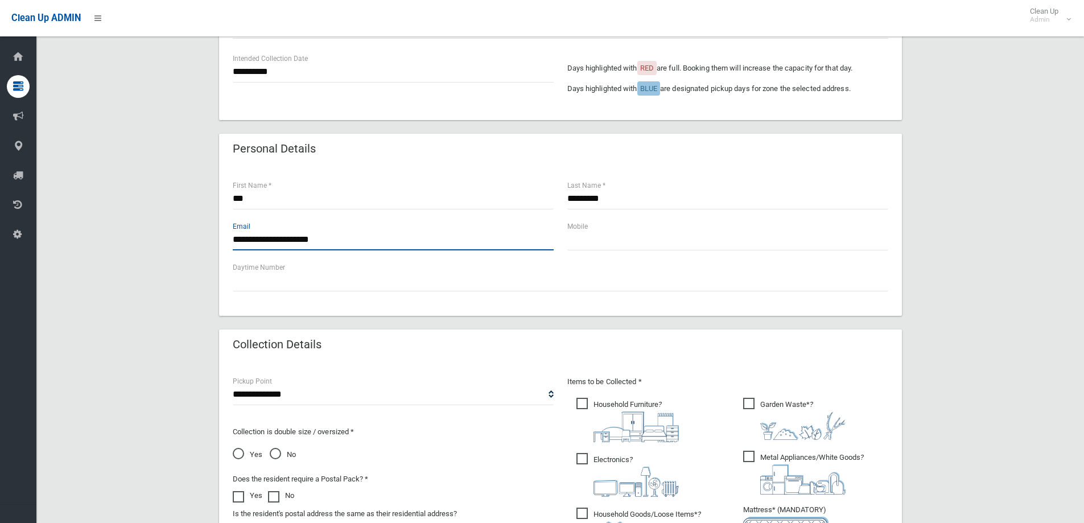 The width and height of the screenshot is (1084, 523). What do you see at coordinates (1047, 15) in the screenshot?
I see `span: Clean Up` at bounding box center [1047, 15].